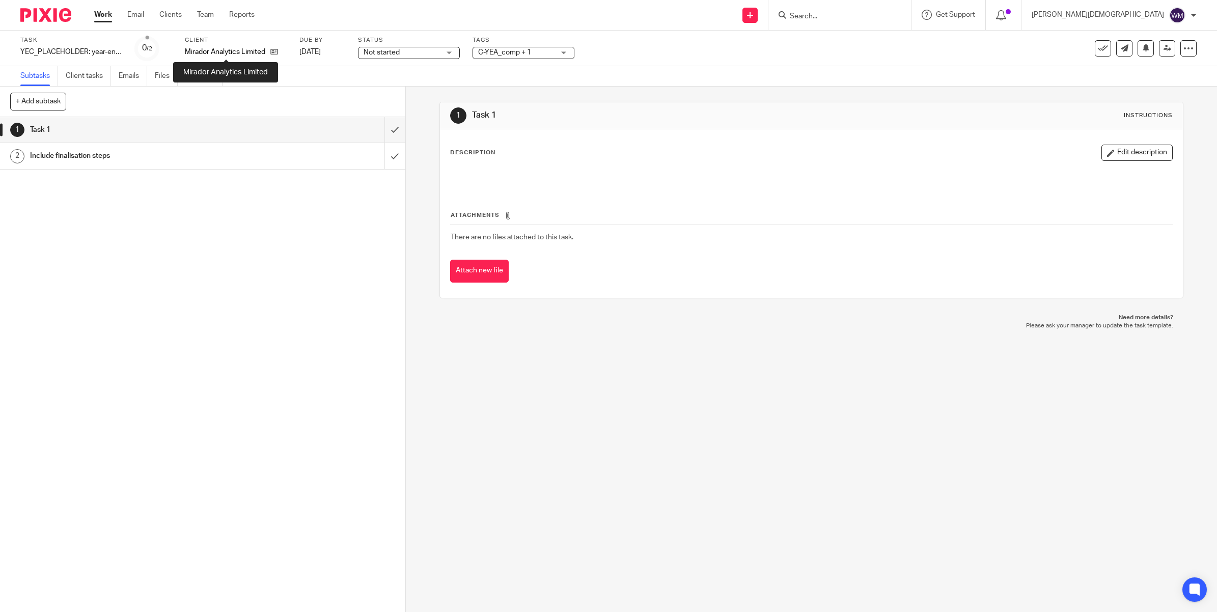 The width and height of the screenshot is (1217, 612). I want to click on label: Tags, so click(524, 40).